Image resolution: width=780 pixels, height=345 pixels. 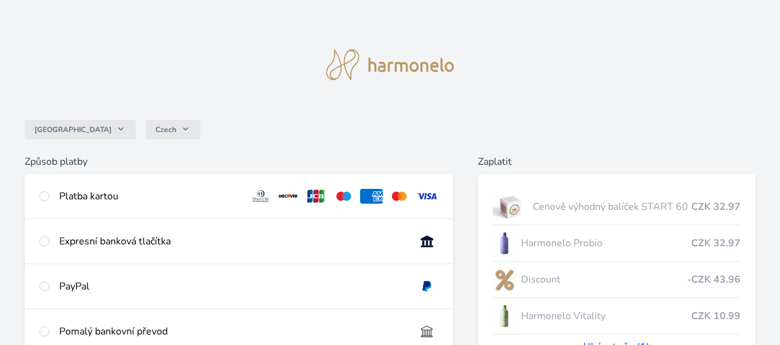 I want to click on h6: Zaplatit, so click(x=617, y=162).